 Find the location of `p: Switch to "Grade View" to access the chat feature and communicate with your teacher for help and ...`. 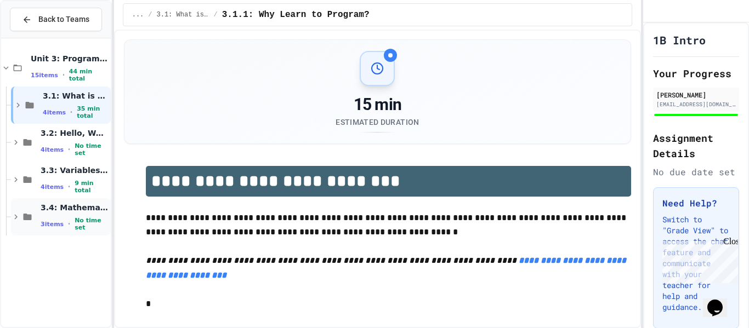

p: Switch to "Grade View" to access the chat feature and communicate with your teacher for help and ... is located at coordinates (696, 264).